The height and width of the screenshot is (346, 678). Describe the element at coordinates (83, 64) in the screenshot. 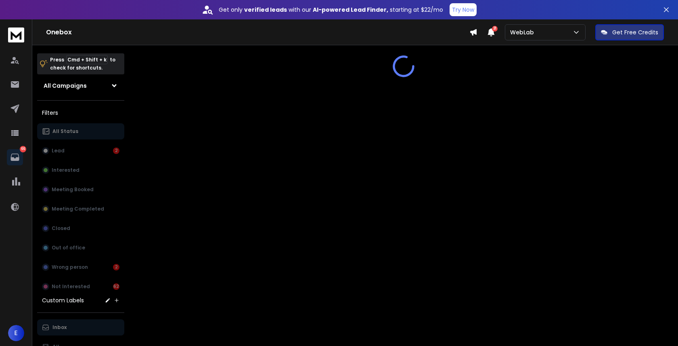

I see `p: Press to check for shortcuts.` at that location.